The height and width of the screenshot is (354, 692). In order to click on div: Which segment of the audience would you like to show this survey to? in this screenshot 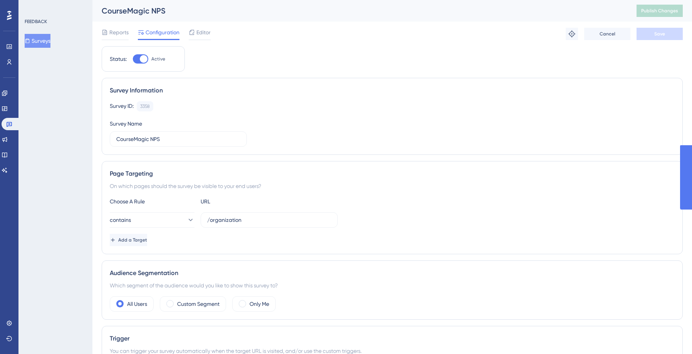, I will do `click(392, 285)`.